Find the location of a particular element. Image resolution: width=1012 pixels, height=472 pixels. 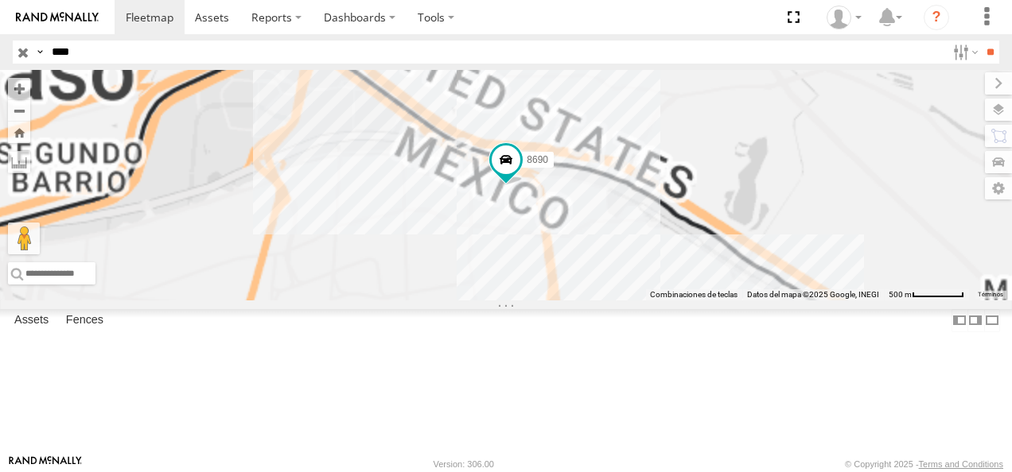

label: Map Settings is located at coordinates (998, 189).